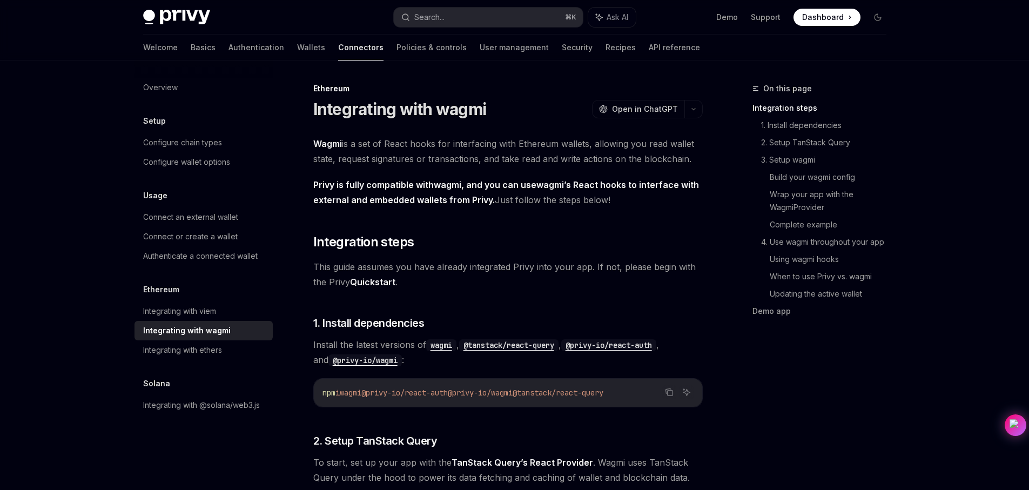 The height and width of the screenshot is (490, 1029). Describe the element at coordinates (191, 217) in the screenshot. I see `div: Connect an external wallet` at that location.